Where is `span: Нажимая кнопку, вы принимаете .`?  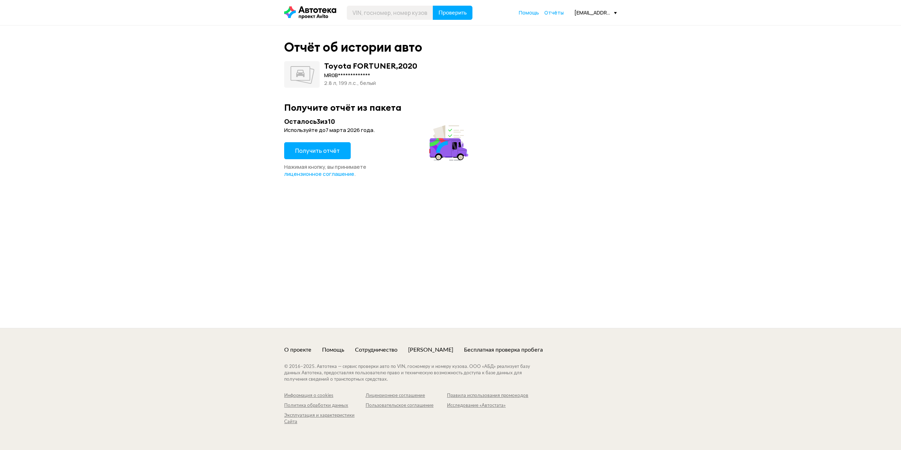
span: Нажимая кнопку, вы принимаете . is located at coordinates (325, 170).